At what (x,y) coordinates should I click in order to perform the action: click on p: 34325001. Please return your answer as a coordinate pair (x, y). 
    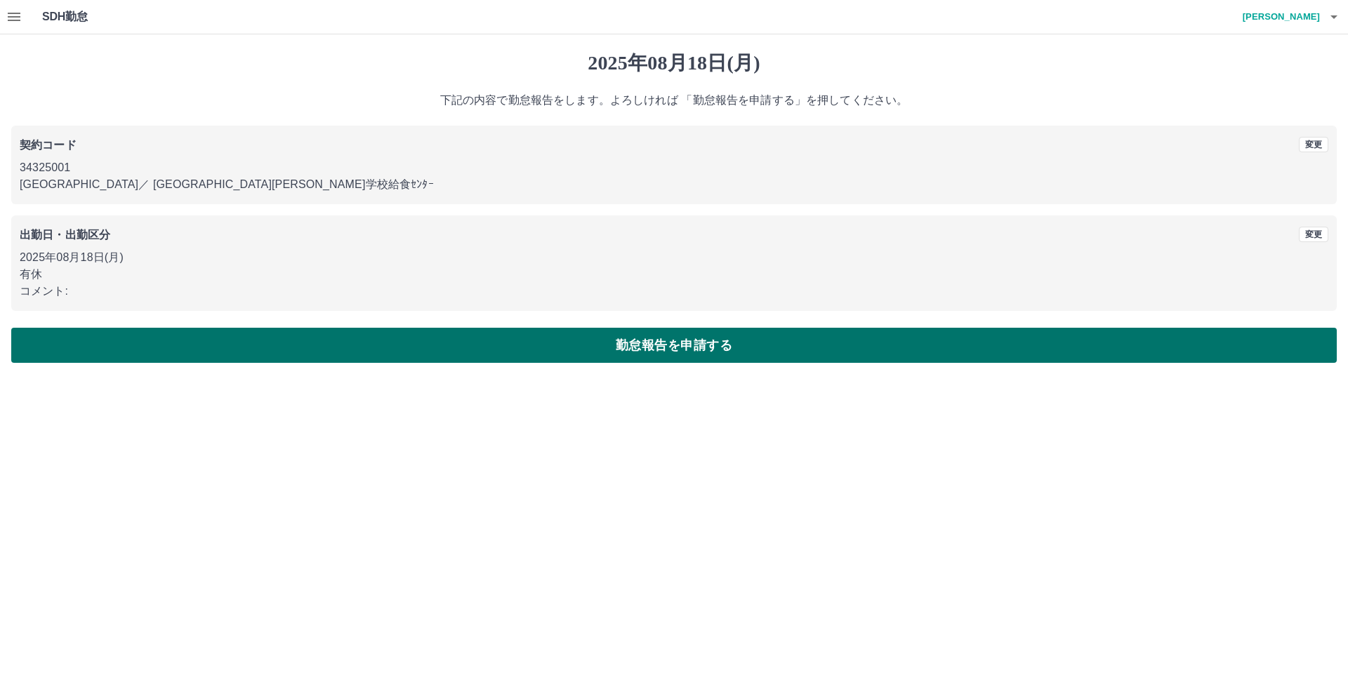
    Looking at the image, I should click on (674, 168).